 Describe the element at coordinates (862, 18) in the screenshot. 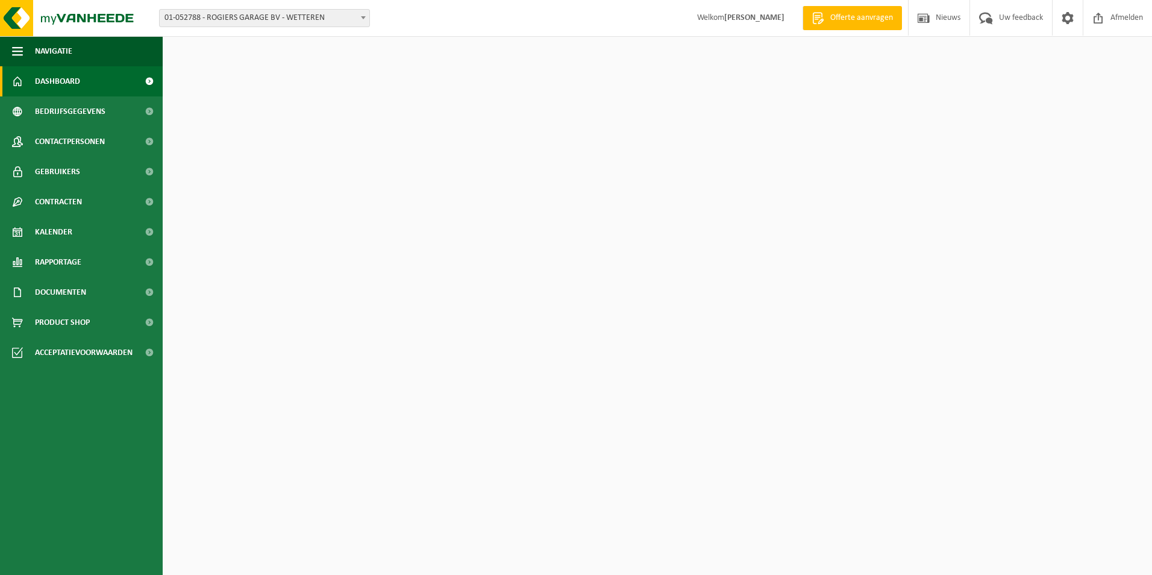

I see `span: Offerte aanvragen` at that location.